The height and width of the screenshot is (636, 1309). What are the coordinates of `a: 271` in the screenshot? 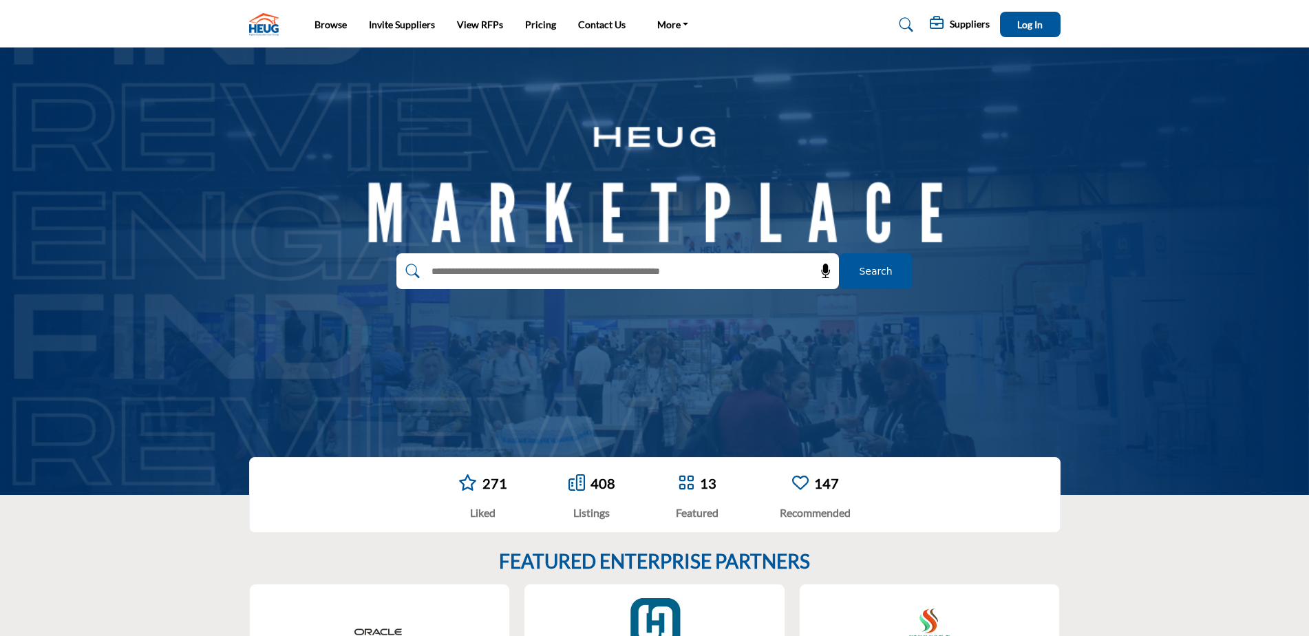 It's located at (495, 483).